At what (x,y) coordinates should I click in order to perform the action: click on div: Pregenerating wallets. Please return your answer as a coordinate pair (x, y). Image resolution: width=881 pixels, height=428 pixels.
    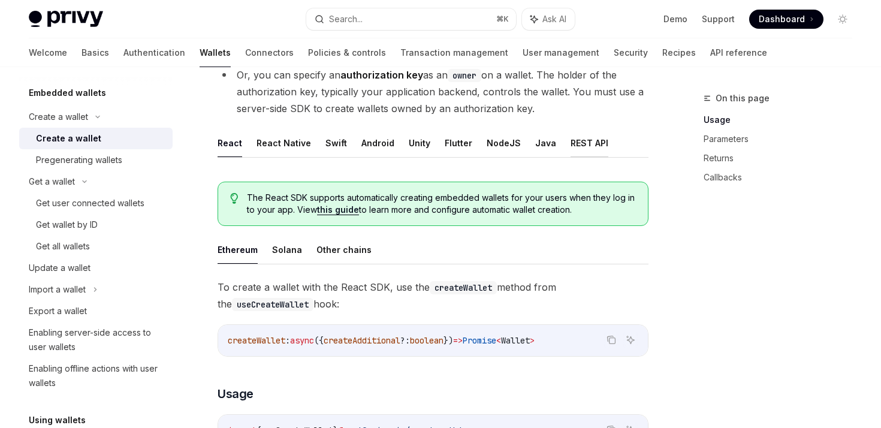
    Looking at the image, I should click on (79, 160).